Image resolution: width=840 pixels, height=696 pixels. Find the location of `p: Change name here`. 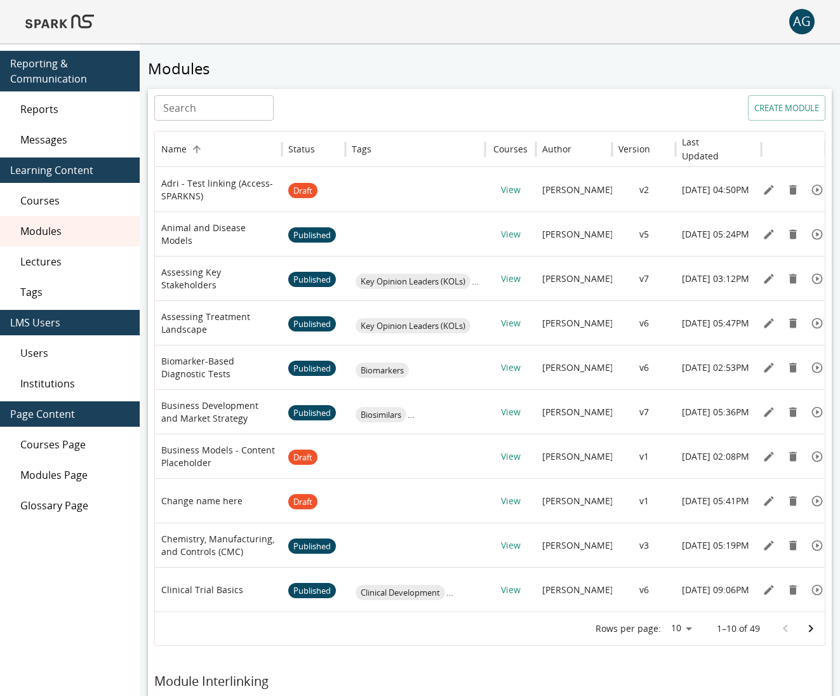

p: Change name here is located at coordinates (202, 501).